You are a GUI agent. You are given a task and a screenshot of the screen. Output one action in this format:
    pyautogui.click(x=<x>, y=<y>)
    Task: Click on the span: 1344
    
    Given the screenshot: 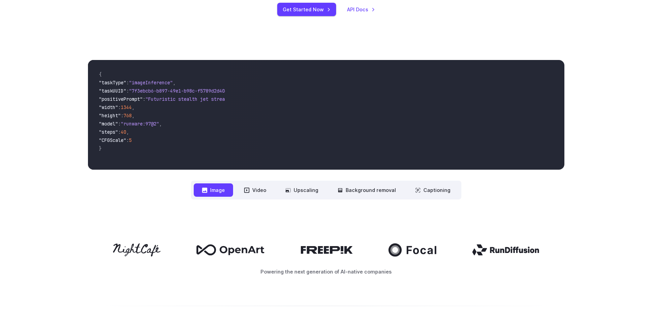 What is the action you would take?
    pyautogui.click(x=126, y=107)
    